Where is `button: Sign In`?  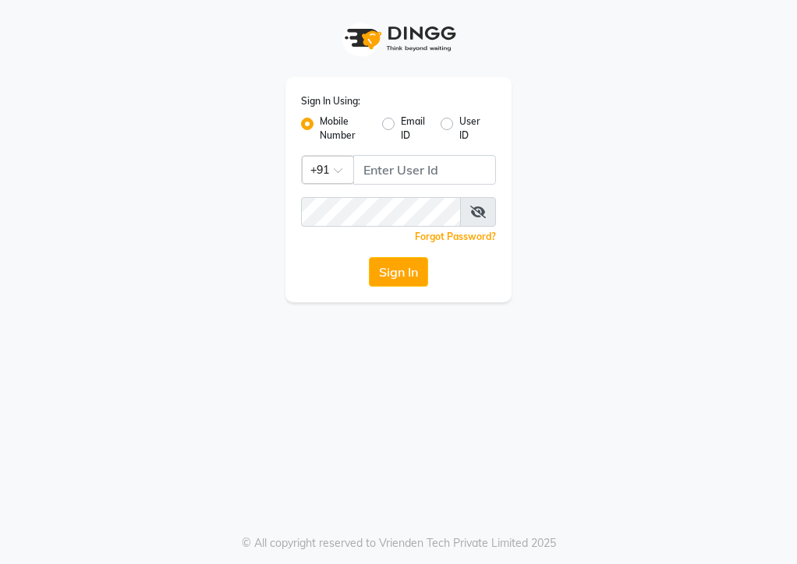 button: Sign In is located at coordinates (398, 272).